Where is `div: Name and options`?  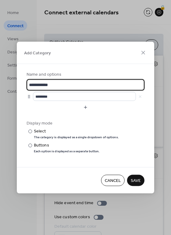 div: Name and options is located at coordinates (85, 74).